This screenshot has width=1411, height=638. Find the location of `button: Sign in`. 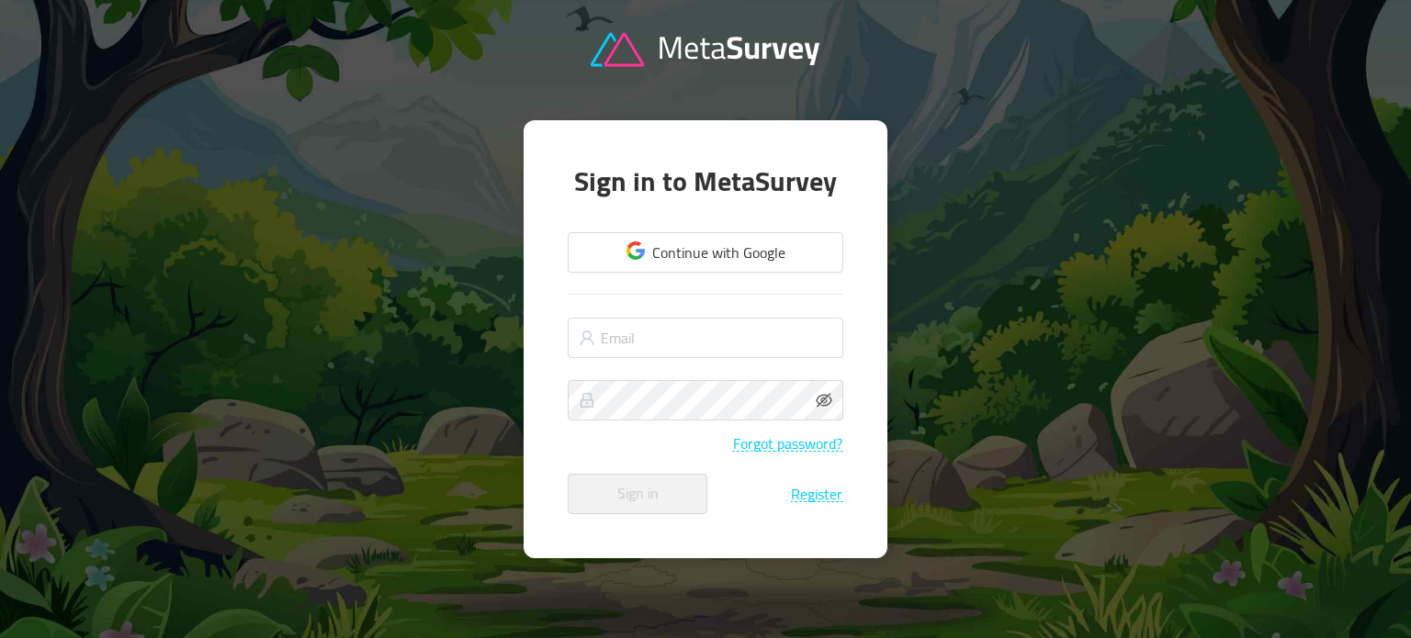

button: Sign in is located at coordinates (637, 494).